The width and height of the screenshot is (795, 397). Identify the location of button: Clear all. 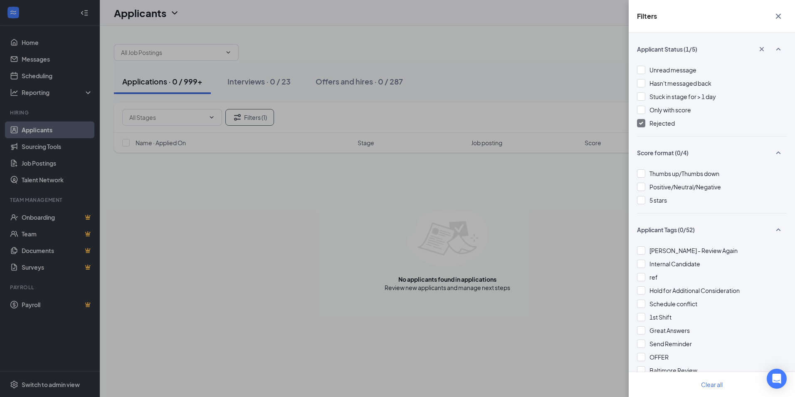
(712, 384).